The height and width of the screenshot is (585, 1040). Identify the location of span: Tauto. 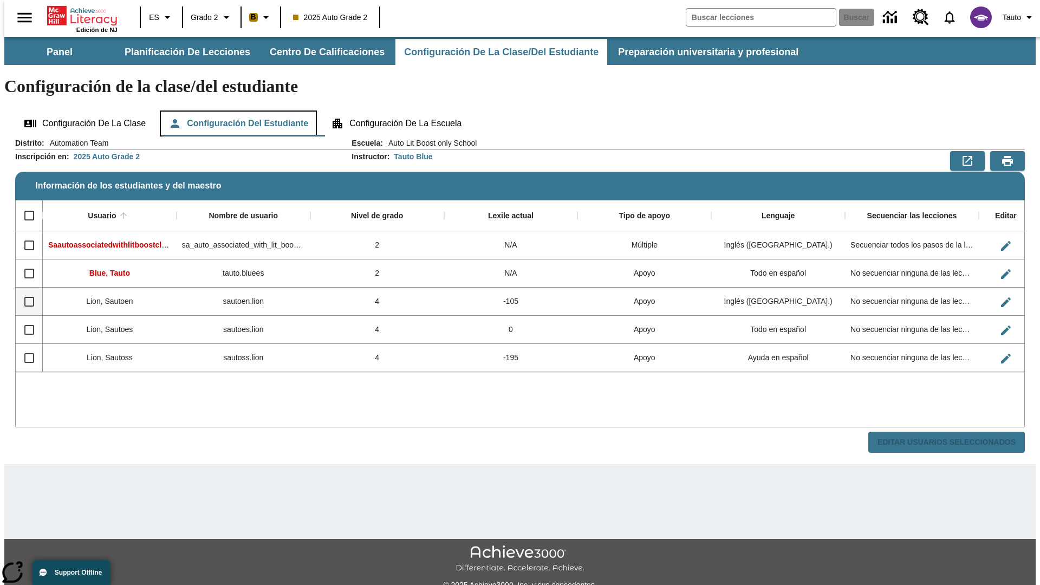
(1012, 17).